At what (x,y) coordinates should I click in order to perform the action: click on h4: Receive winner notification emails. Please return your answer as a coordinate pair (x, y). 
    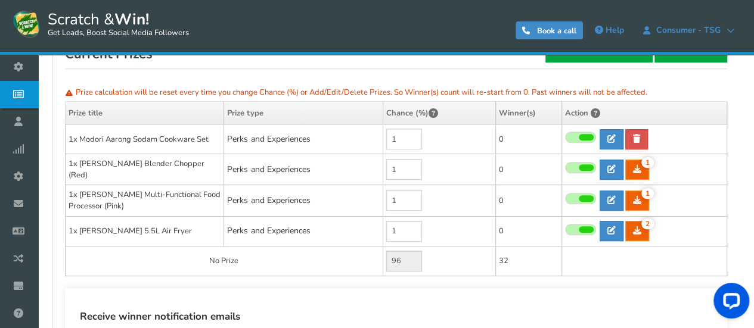
    Looking at the image, I should click on (396, 317).